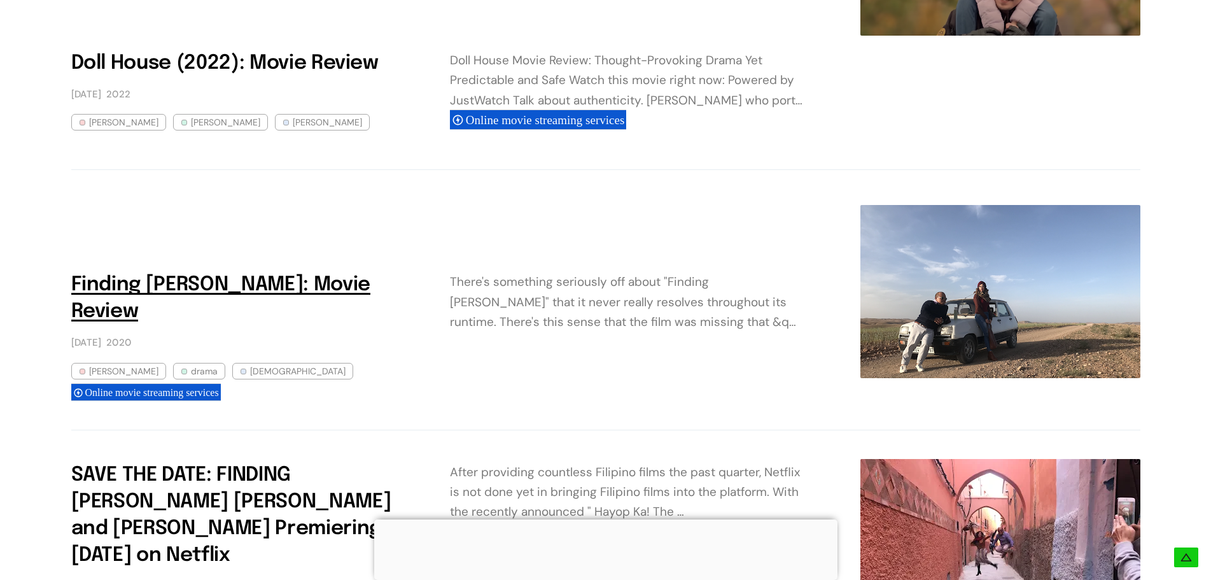  Describe the element at coordinates (1001, 292) in the screenshot. I see `img: Finding Agnes: Movie Review` at that location.